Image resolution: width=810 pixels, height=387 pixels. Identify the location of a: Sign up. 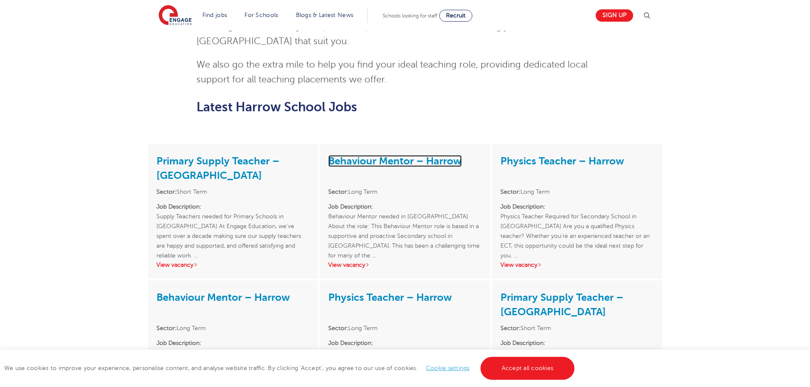
(614, 15).